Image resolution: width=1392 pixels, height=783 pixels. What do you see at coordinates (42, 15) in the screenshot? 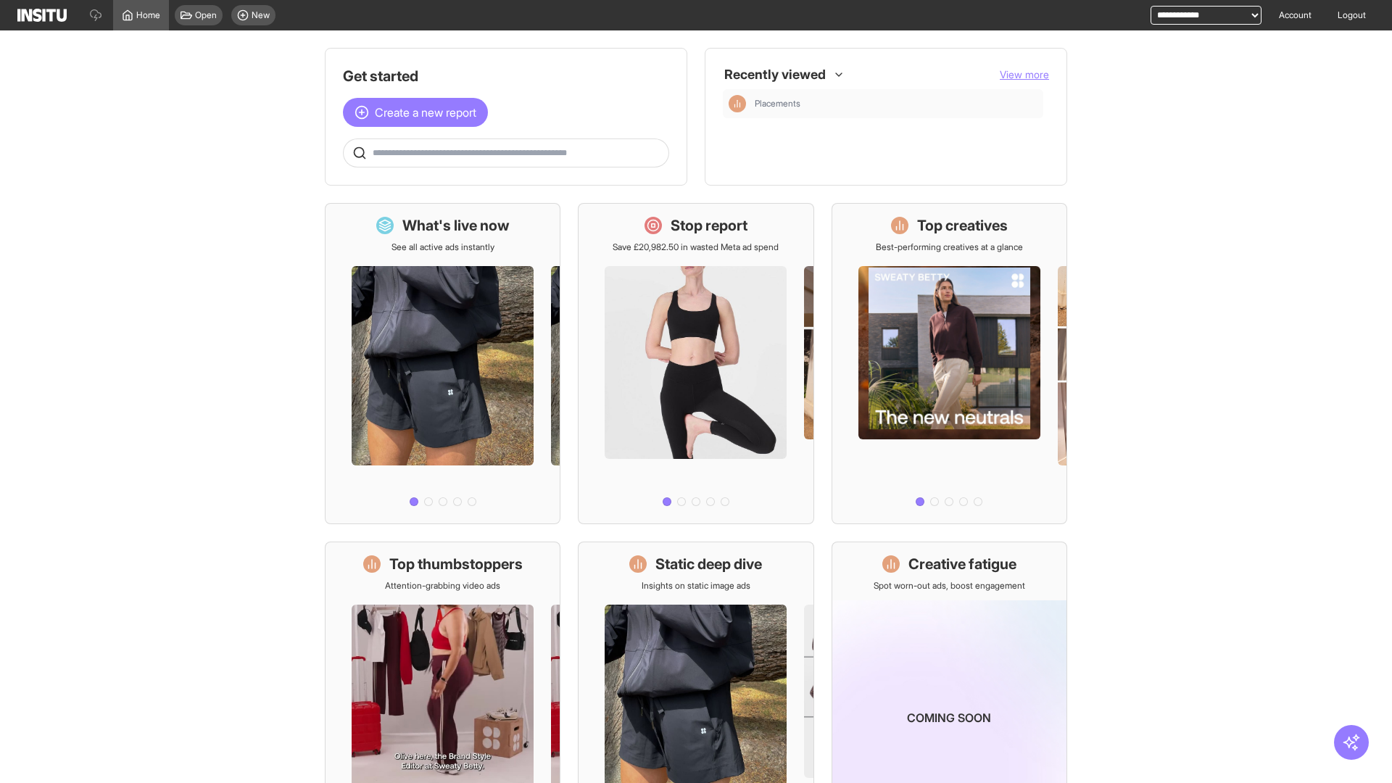
I see `img: Logo` at bounding box center [42, 15].